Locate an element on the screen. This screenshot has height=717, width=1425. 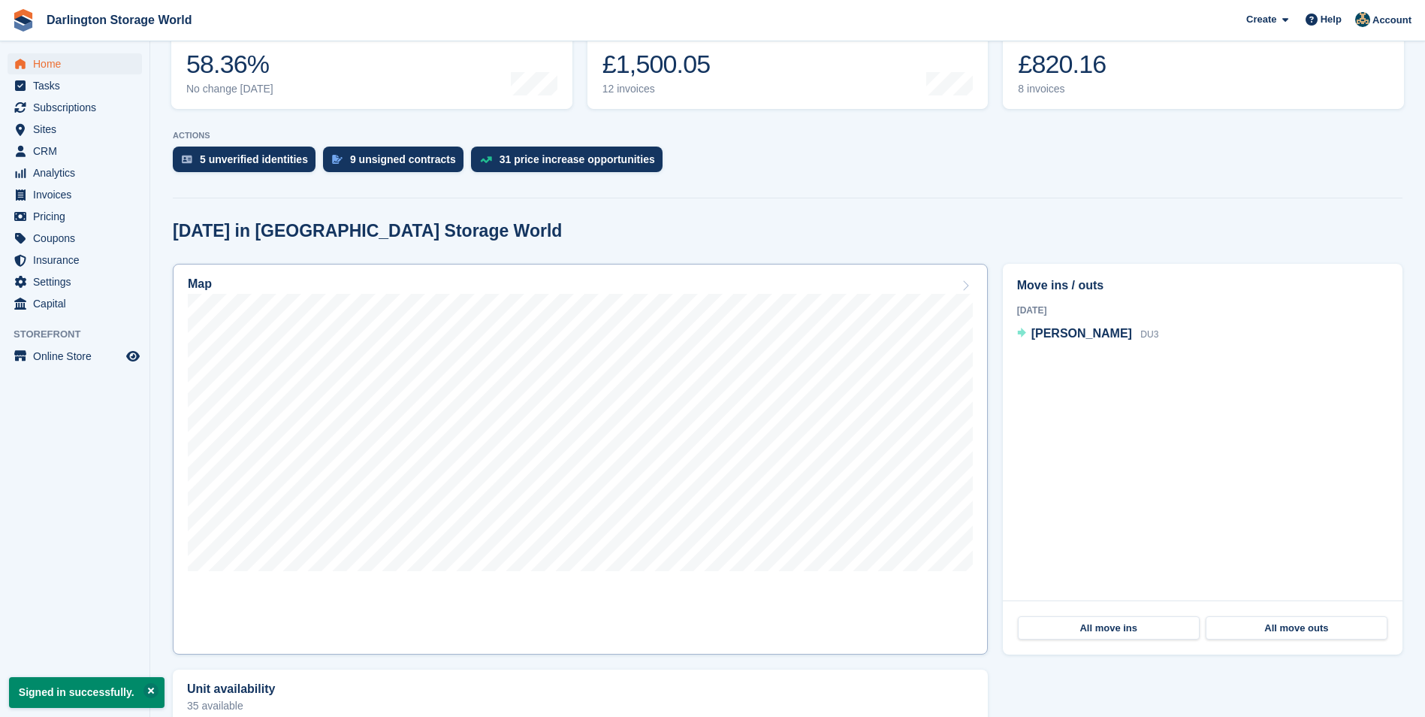
span: Home is located at coordinates (78, 64).